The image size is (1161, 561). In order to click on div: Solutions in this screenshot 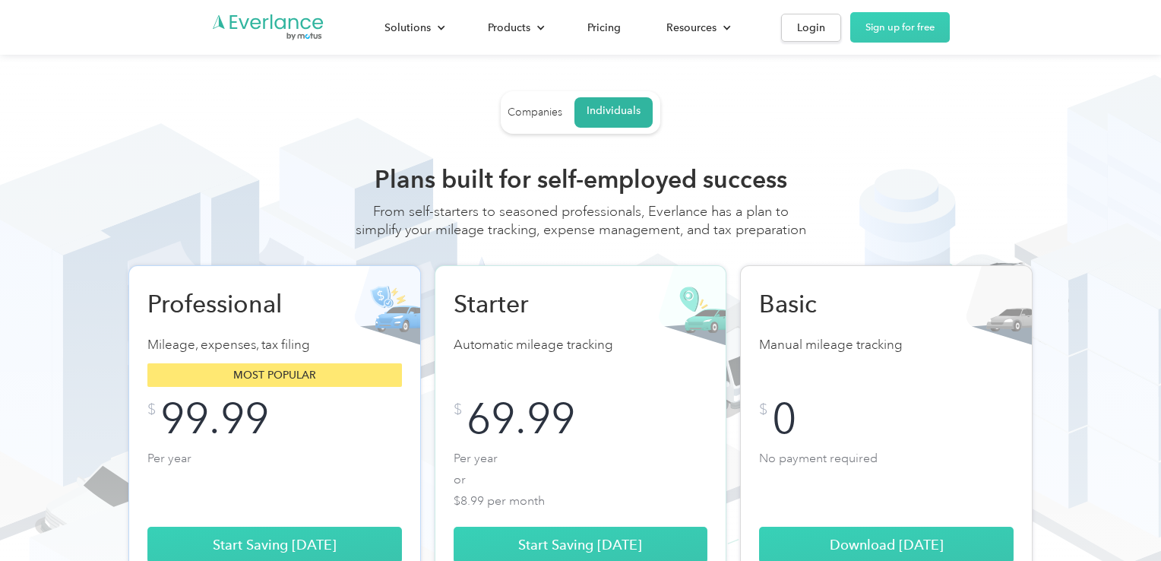, I will do `click(407, 27)`.